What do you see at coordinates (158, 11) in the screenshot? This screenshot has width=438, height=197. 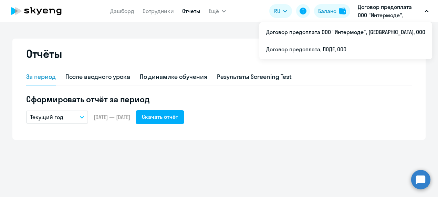 I see `a: Сотрудники` at bounding box center [158, 11].